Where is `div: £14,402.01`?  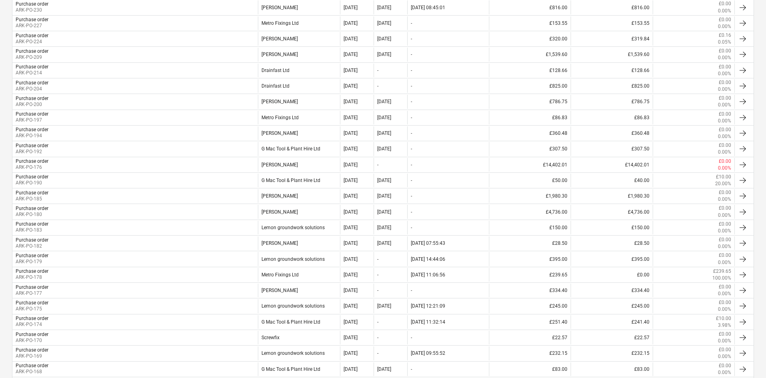
div: £14,402.01 is located at coordinates (612, 165).